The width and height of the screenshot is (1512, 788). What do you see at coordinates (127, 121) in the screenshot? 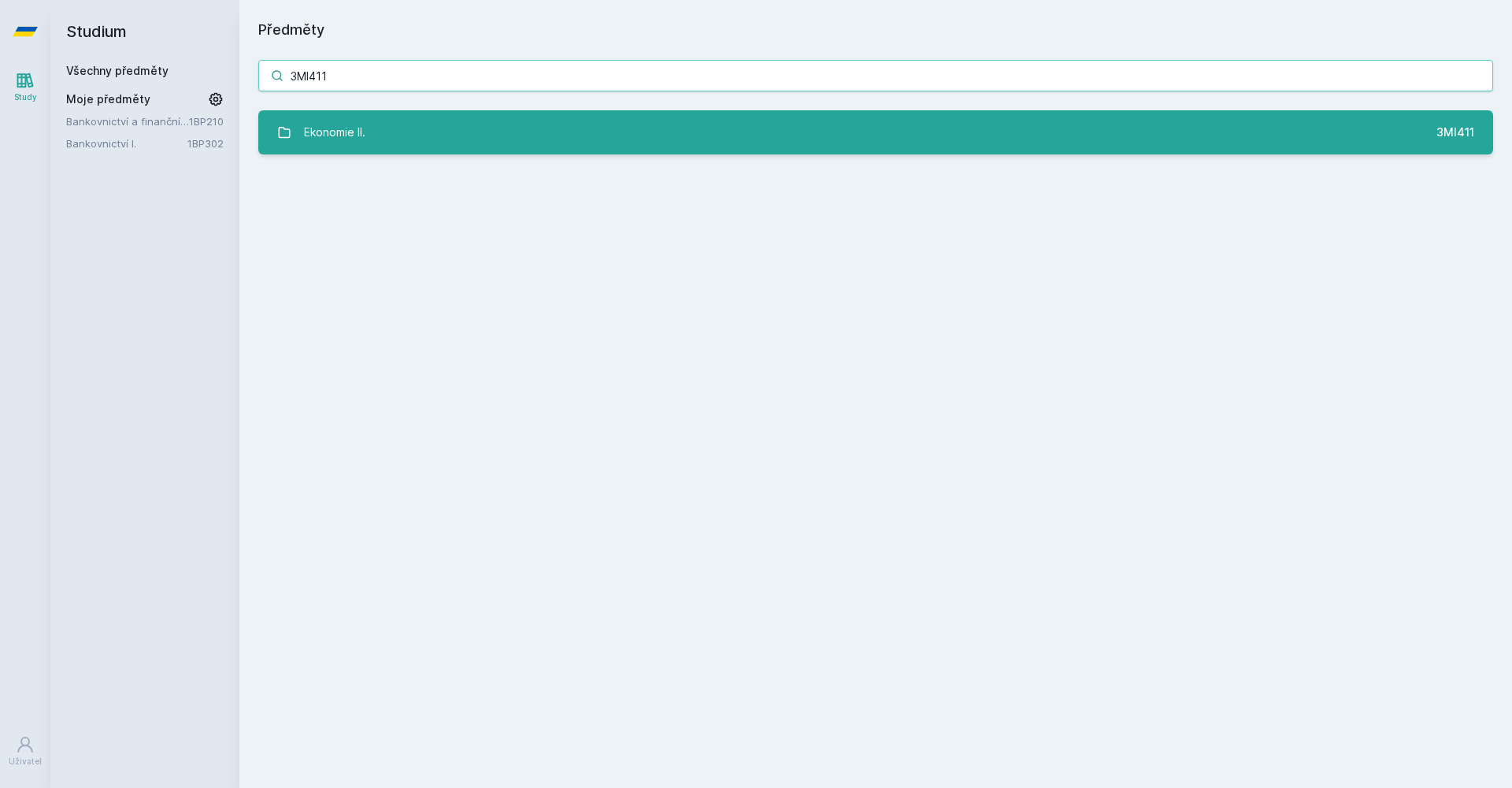
I see `a: Bankovnictví a finanční instituce` at bounding box center [127, 121].